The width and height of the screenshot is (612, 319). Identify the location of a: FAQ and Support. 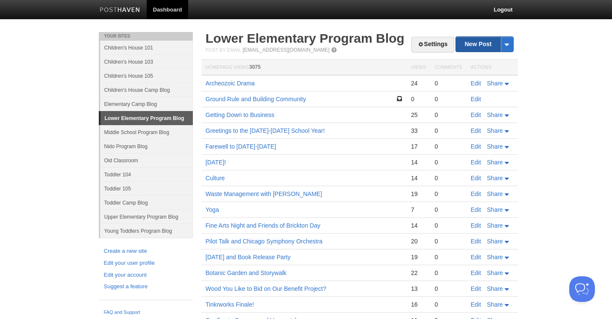
(146, 313).